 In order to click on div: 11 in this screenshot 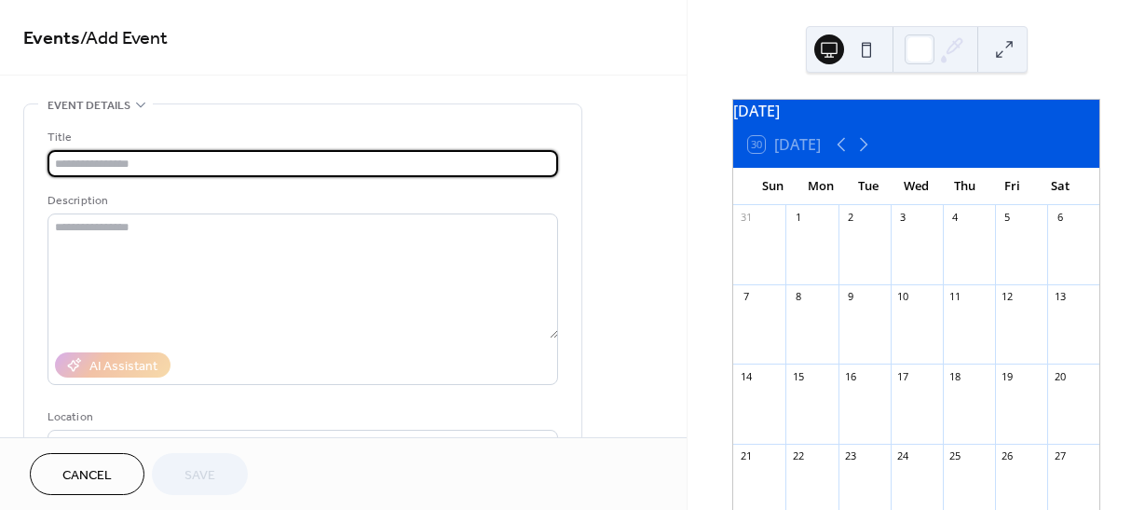, I will do `click(955, 296)`.